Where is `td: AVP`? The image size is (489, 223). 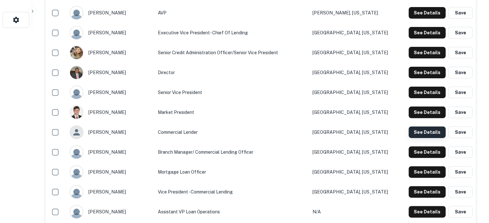
td: AVP is located at coordinates (232, 13).